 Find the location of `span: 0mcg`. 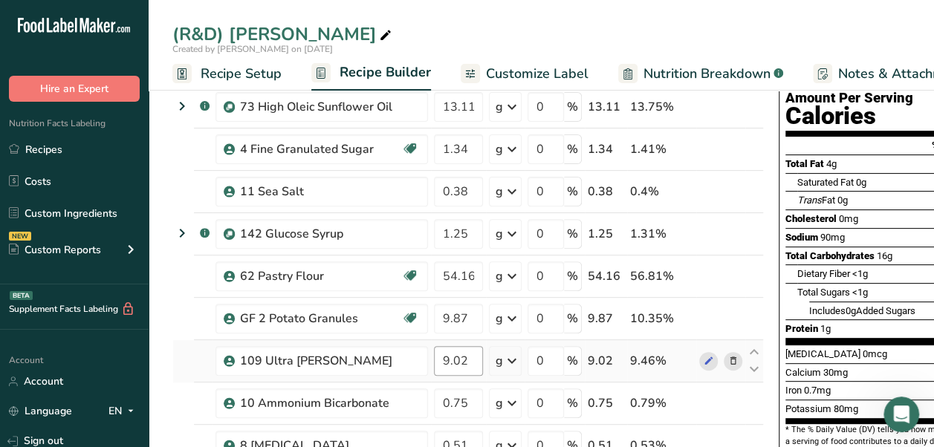

span: 0mcg is located at coordinates (874, 354).